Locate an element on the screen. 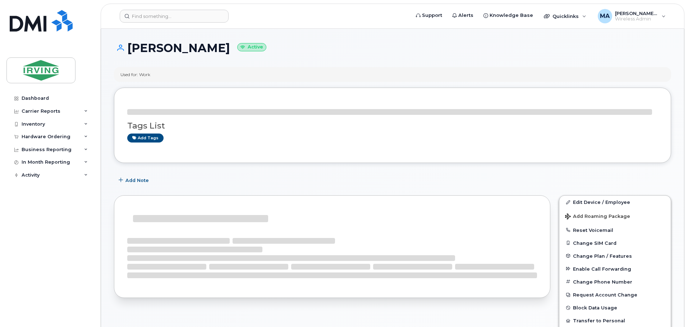 The height and width of the screenshot is (327, 688). button: Change SIM Card is located at coordinates (615, 243).